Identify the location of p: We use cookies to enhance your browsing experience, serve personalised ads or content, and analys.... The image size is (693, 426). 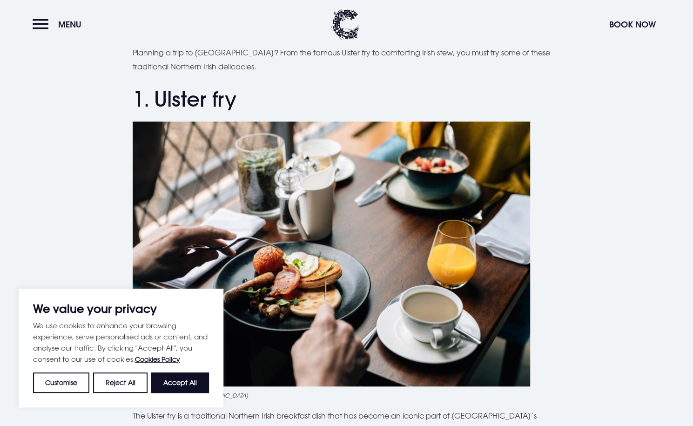
(121, 342).